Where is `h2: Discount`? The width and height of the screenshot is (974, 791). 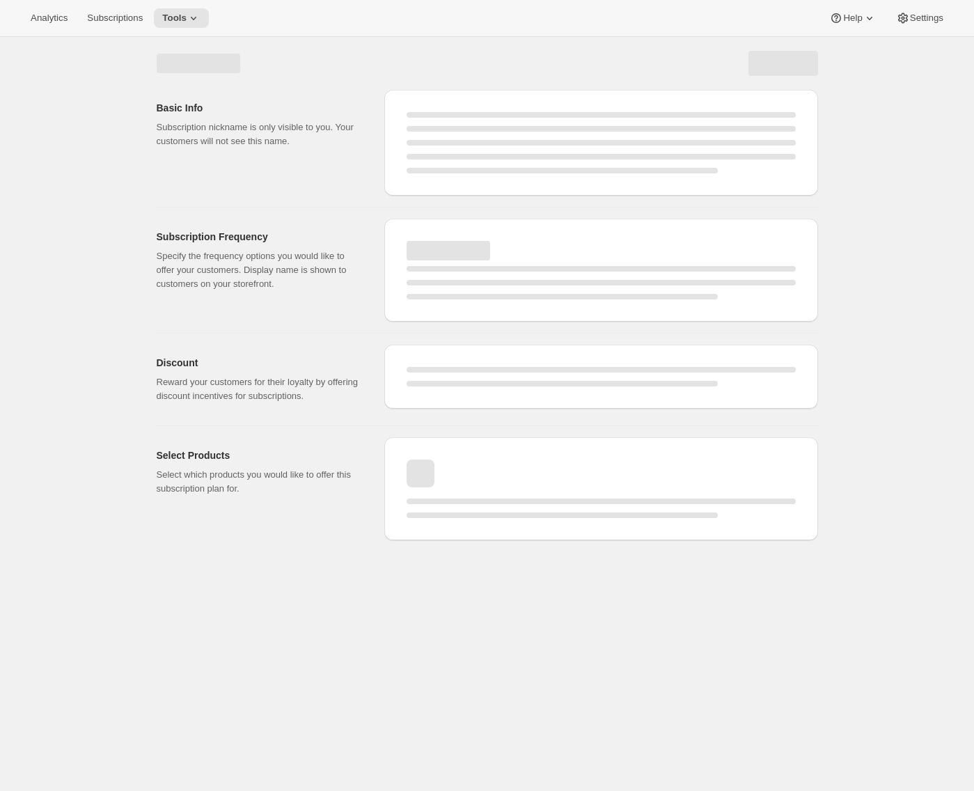 h2: Discount is located at coordinates (259, 363).